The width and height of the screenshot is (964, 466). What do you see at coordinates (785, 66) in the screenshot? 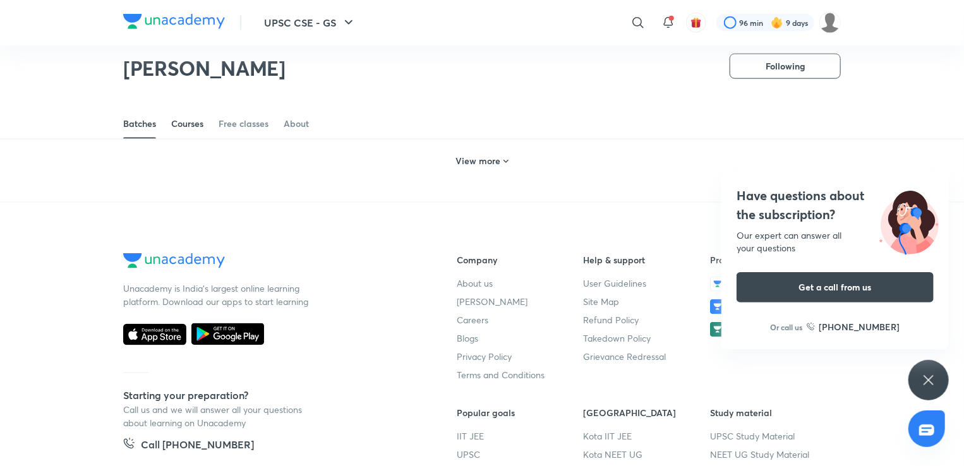
I see `button: Following` at bounding box center [785, 66].